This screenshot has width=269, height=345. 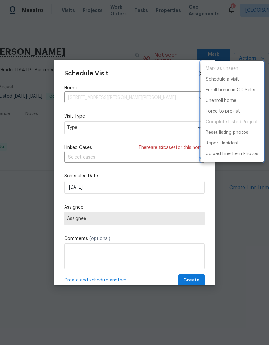 I want to click on p: Reset listing photos, so click(x=227, y=133).